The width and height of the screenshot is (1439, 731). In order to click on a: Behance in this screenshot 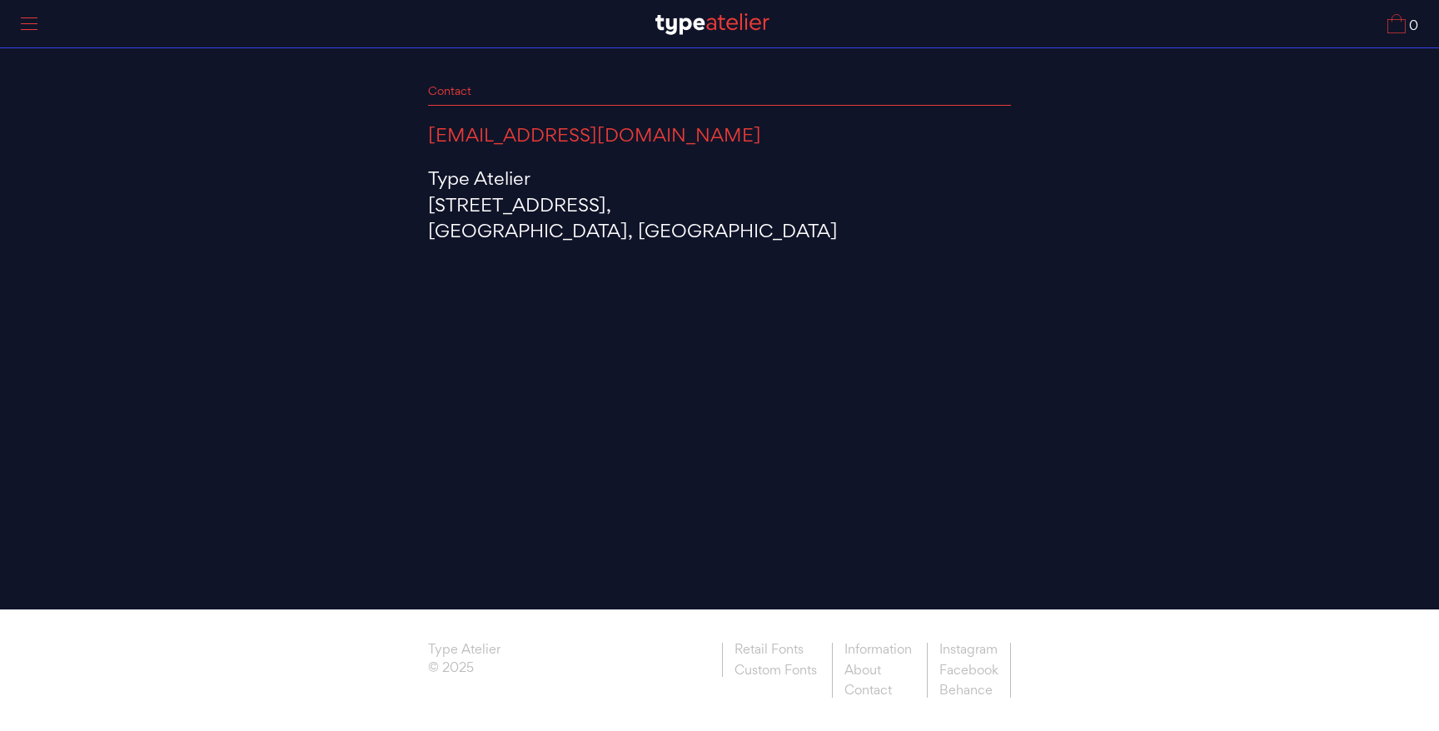, I will do `click(969, 689)`.